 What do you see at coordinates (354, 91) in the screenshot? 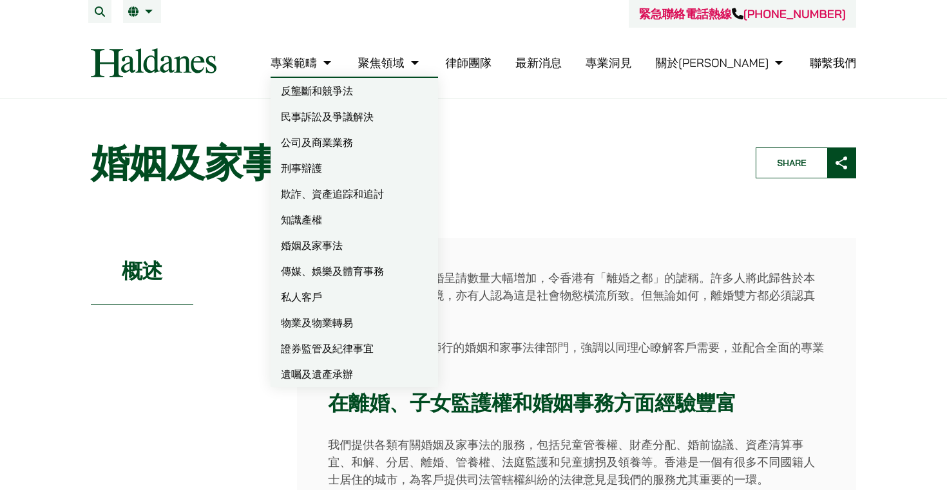
I see `a: 反壟斷和競爭法` at bounding box center [354, 91].